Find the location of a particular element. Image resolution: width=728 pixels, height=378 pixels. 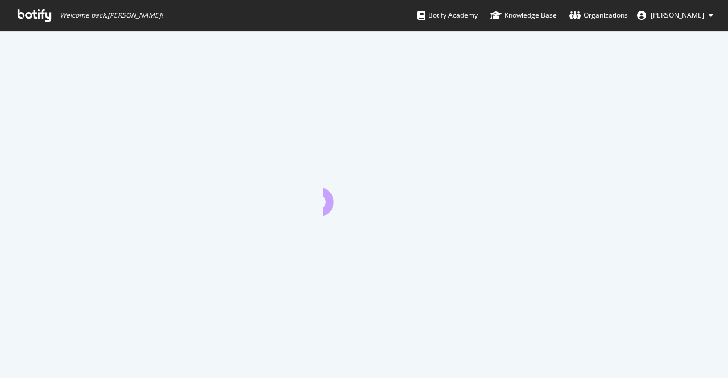

div: Botify Academy is located at coordinates (448, 15).